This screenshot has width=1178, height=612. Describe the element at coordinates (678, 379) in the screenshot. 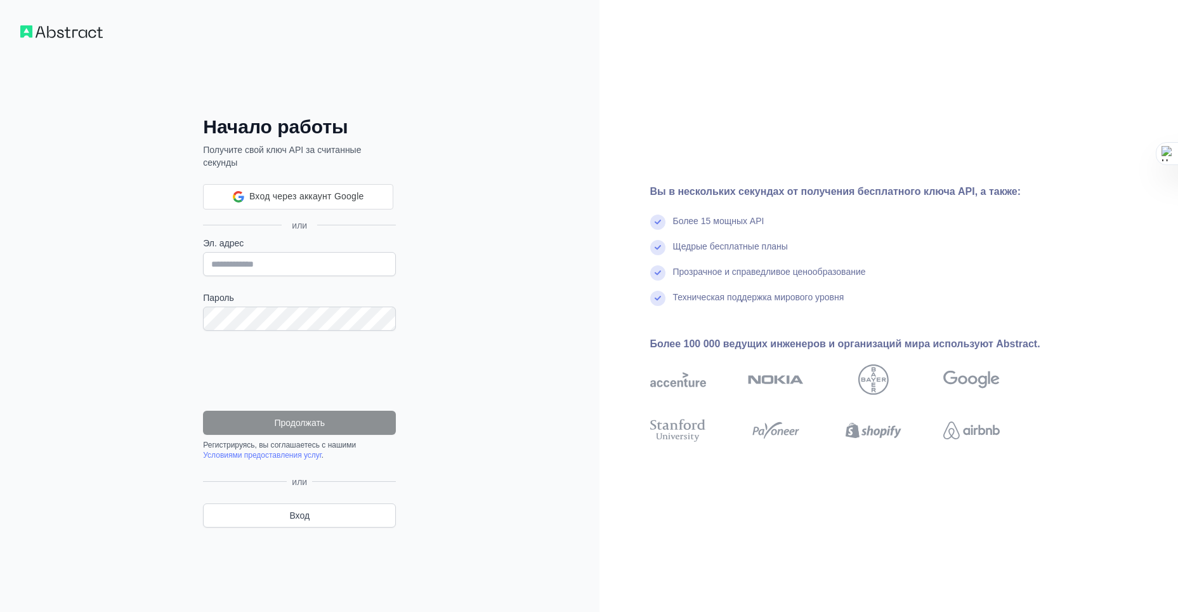

I see `img: акцентировать` at that location.